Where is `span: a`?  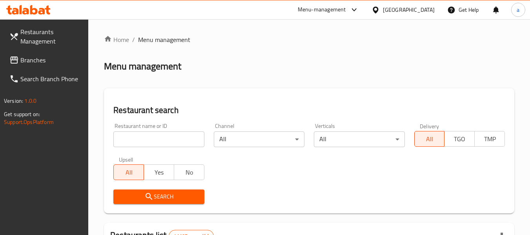 span: a is located at coordinates (518, 10).